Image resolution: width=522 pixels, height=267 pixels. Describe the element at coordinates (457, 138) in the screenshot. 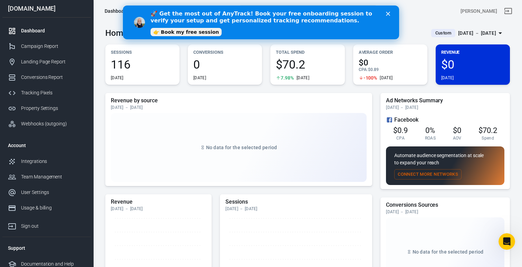

I see `span: AOV` at that location.